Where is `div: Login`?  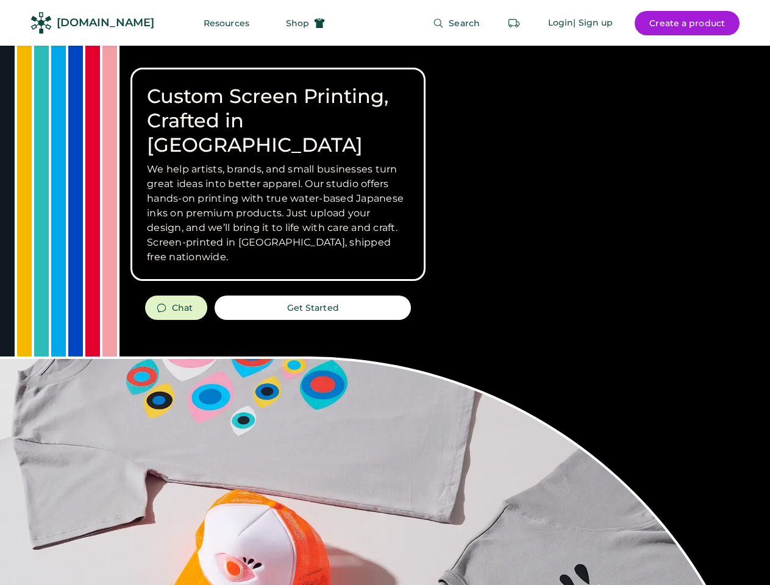
div: Login is located at coordinates (561, 23).